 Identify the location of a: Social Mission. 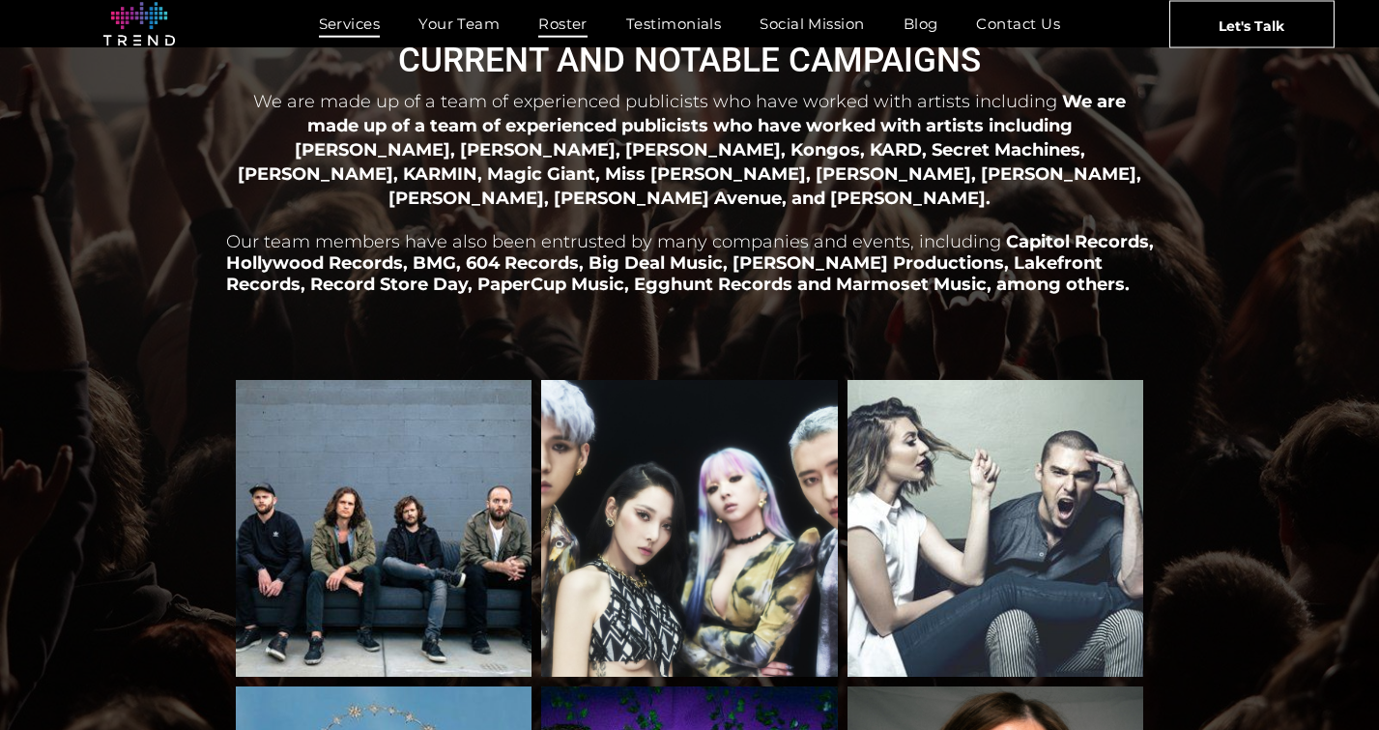
(812, 23).